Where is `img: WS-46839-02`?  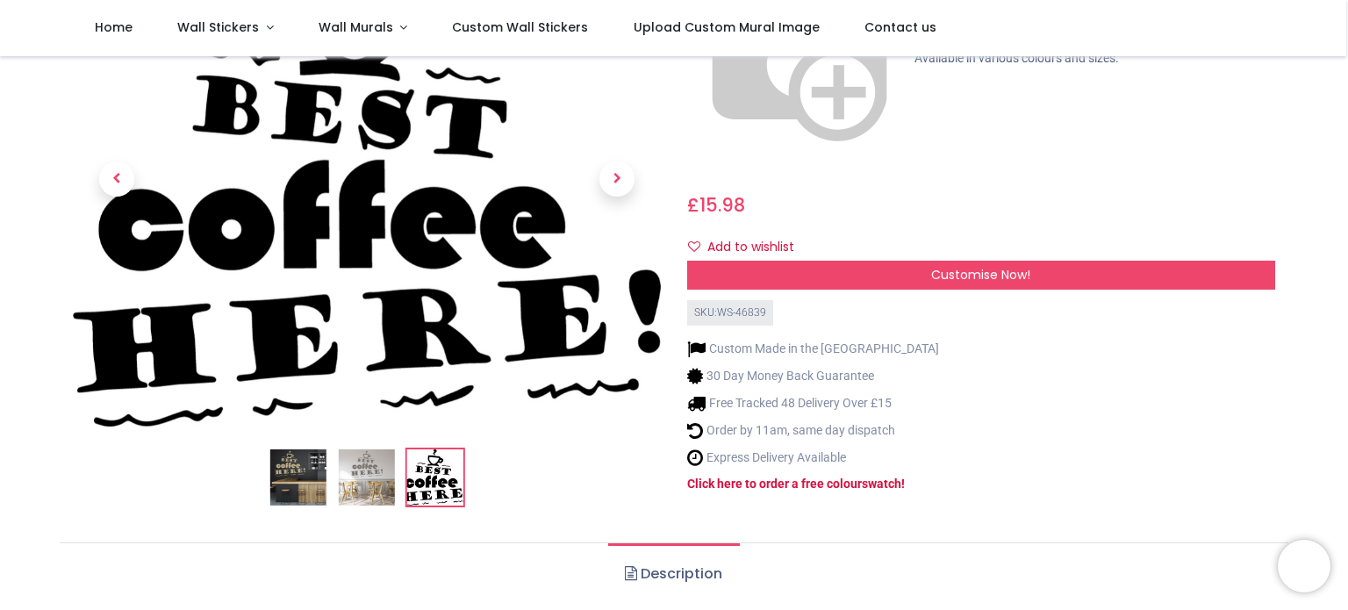
img: WS-46839-02 is located at coordinates (367, 477).